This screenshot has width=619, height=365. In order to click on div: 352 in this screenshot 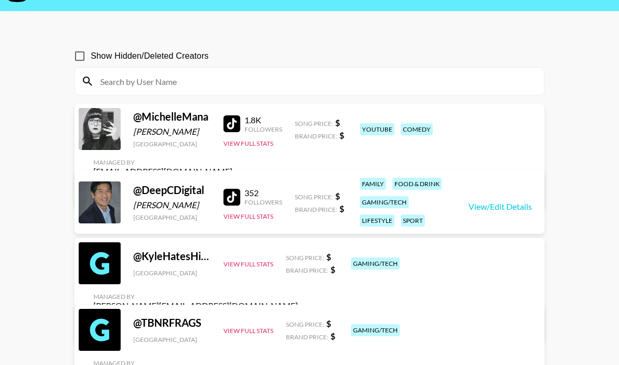, I will do `click(263, 193)`.